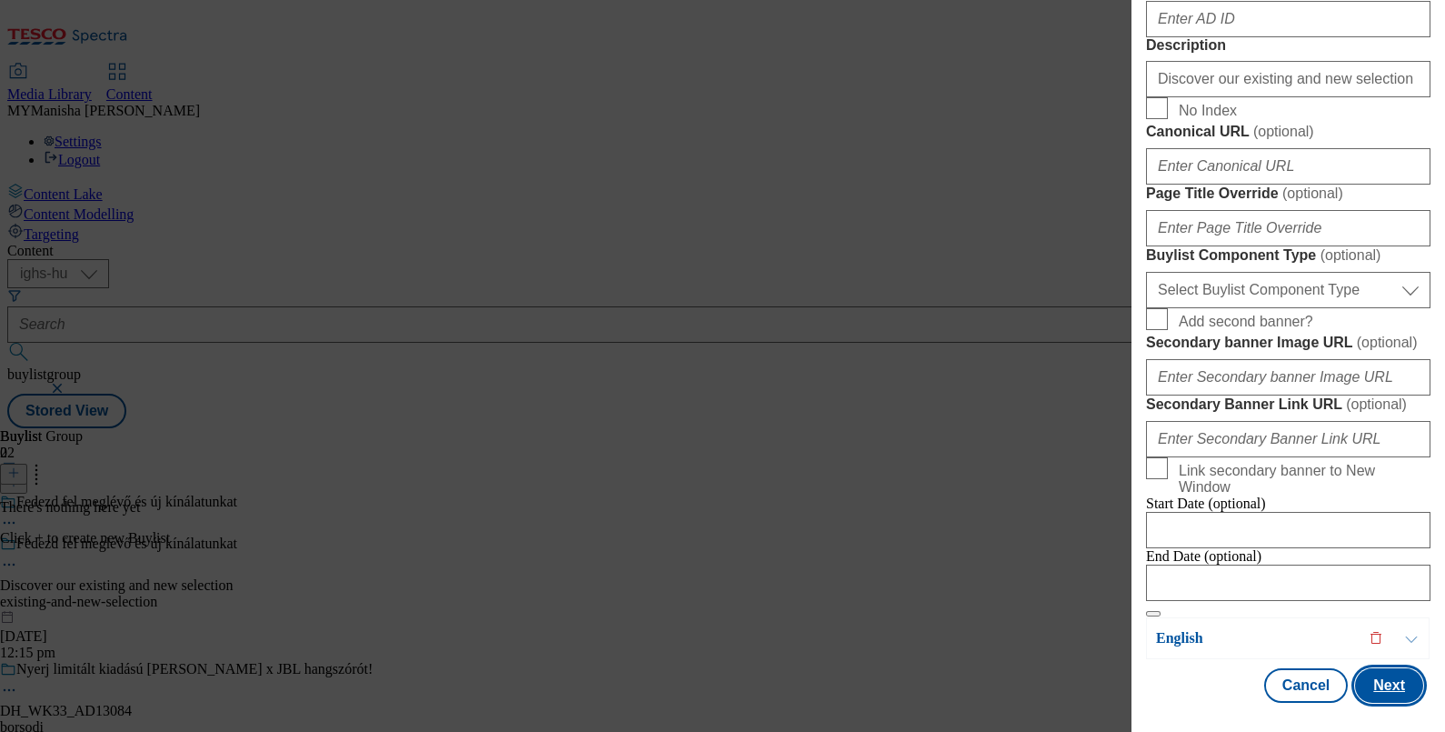 The width and height of the screenshot is (1445, 732). What do you see at coordinates (1246, 322) in the screenshot?
I see `span: Add second banner?` at bounding box center [1246, 322].